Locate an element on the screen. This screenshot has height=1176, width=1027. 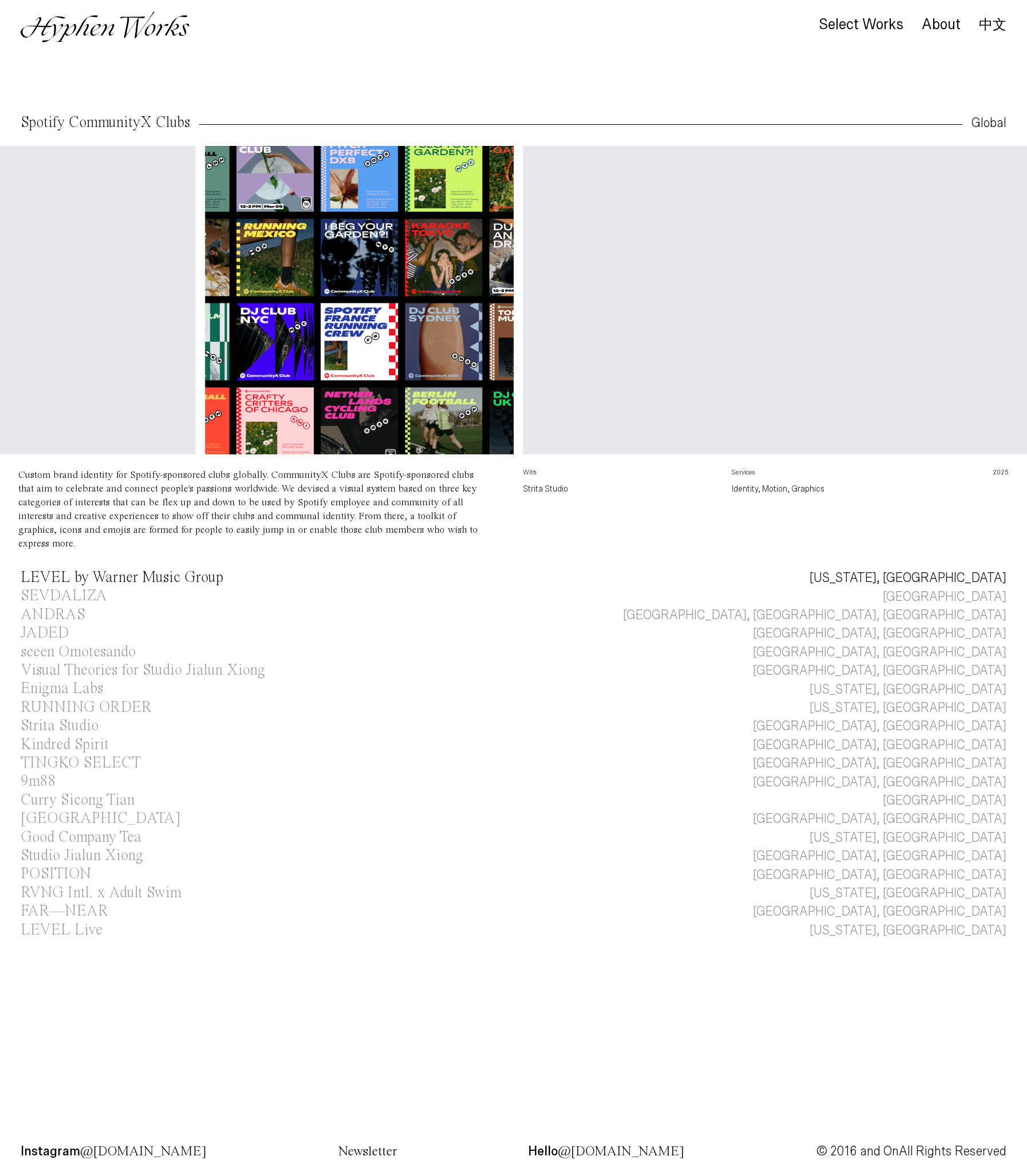
div: LEVEL by Warner Music Group is located at coordinates (121, 577).